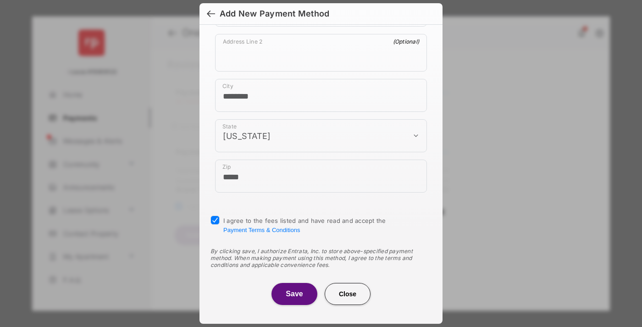 This screenshot has height=327, width=642. Describe the element at coordinates (274, 14) in the screenshot. I see `div: Add New Payment Method` at that location.